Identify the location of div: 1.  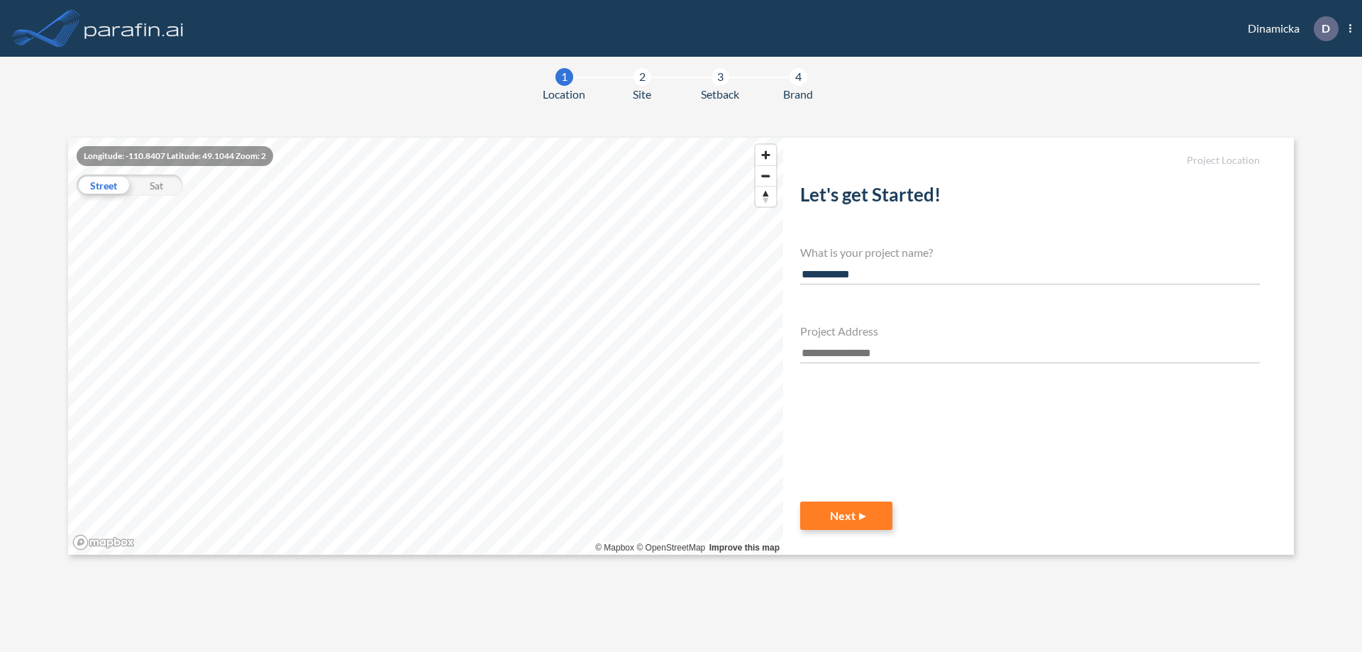
(564, 77).